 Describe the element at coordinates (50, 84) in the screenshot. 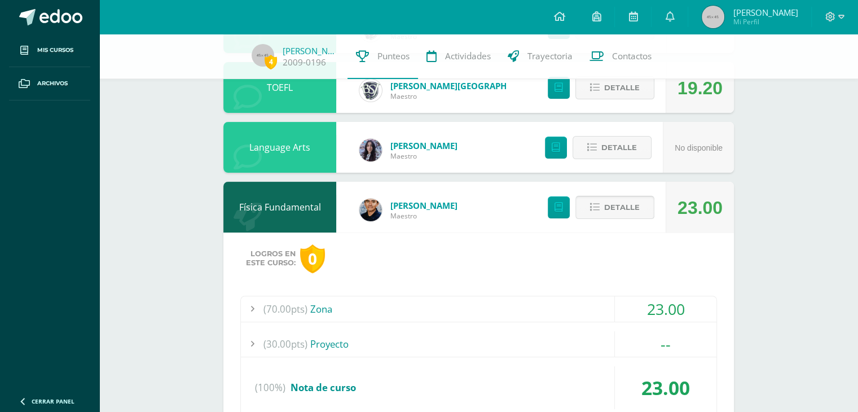

I see `a: Archivos` at that location.